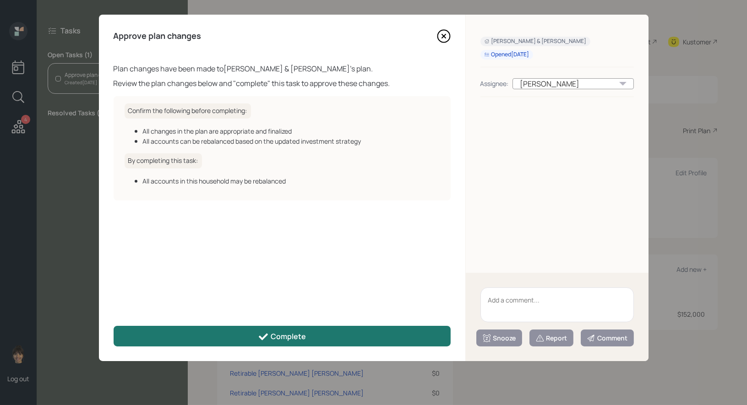 The height and width of the screenshot is (405, 747). Describe the element at coordinates (499, 338) in the screenshot. I see `div: Snooze` at that location.